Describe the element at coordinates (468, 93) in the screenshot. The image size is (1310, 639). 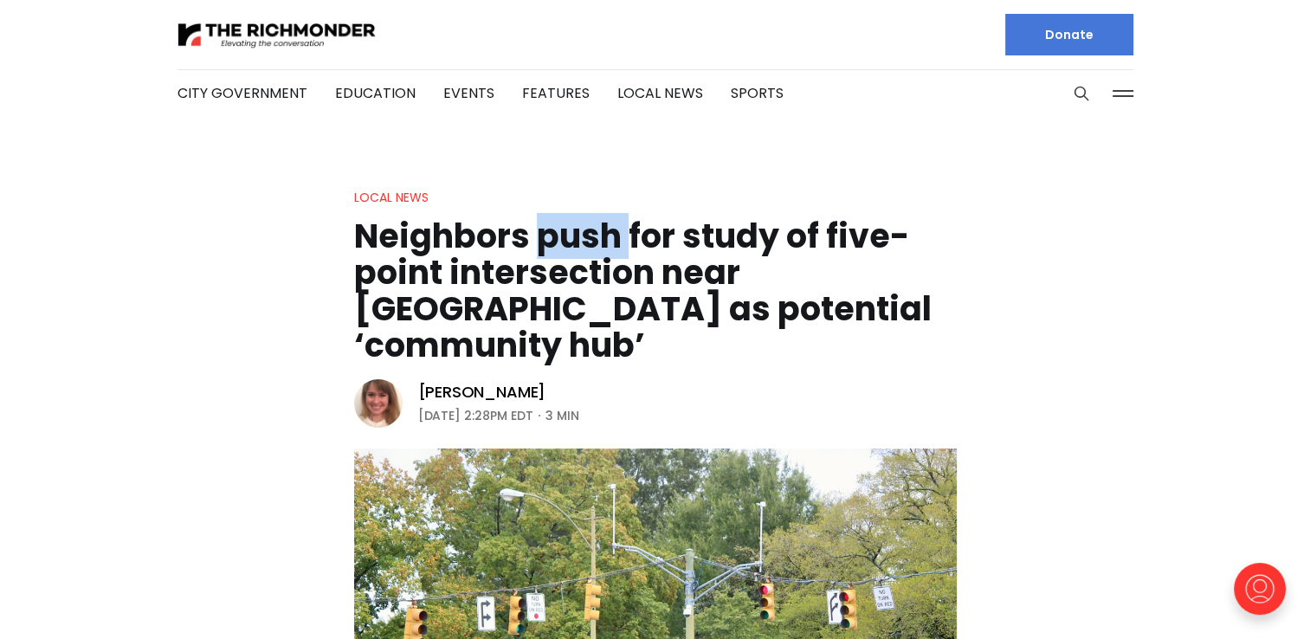
I see `a: Events` at that location.